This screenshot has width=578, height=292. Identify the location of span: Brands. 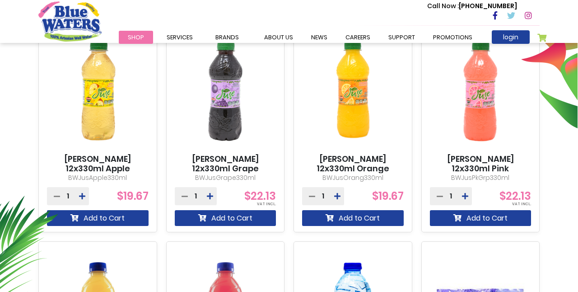
(227, 37).